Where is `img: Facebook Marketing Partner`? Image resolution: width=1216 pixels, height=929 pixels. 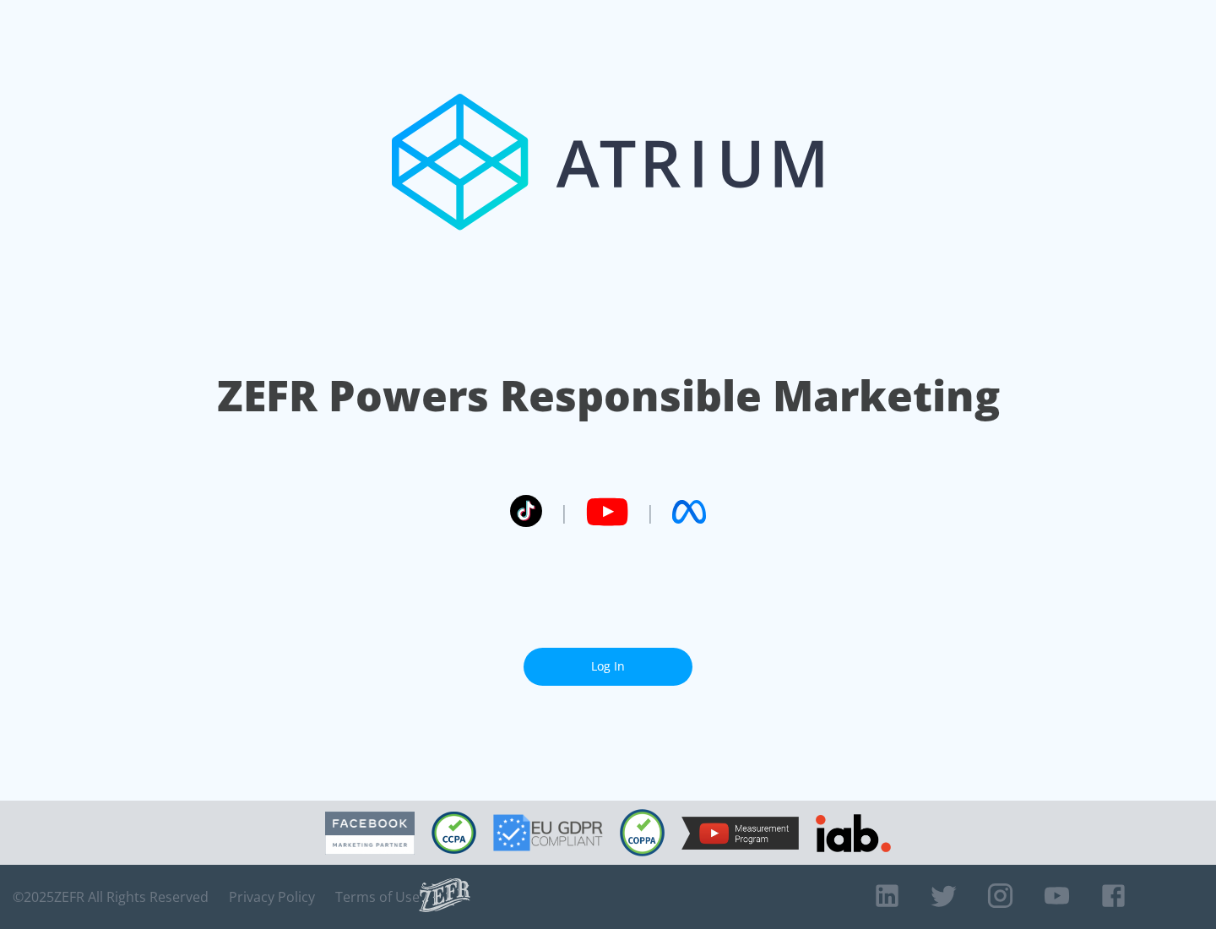
img: Facebook Marketing Partner is located at coordinates (370, 832).